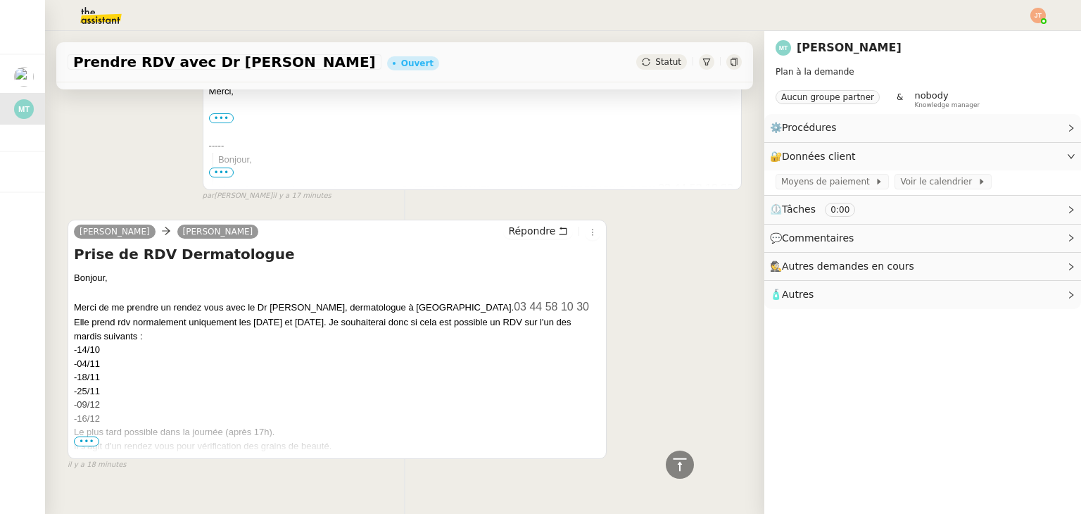  I want to click on nz-tag: 0:00, so click(839, 210).